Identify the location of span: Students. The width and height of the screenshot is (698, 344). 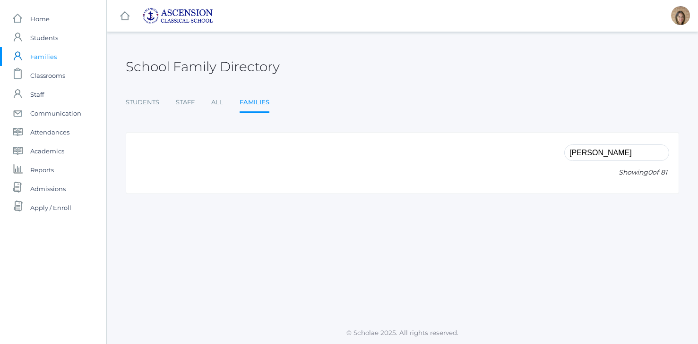
(44, 38).